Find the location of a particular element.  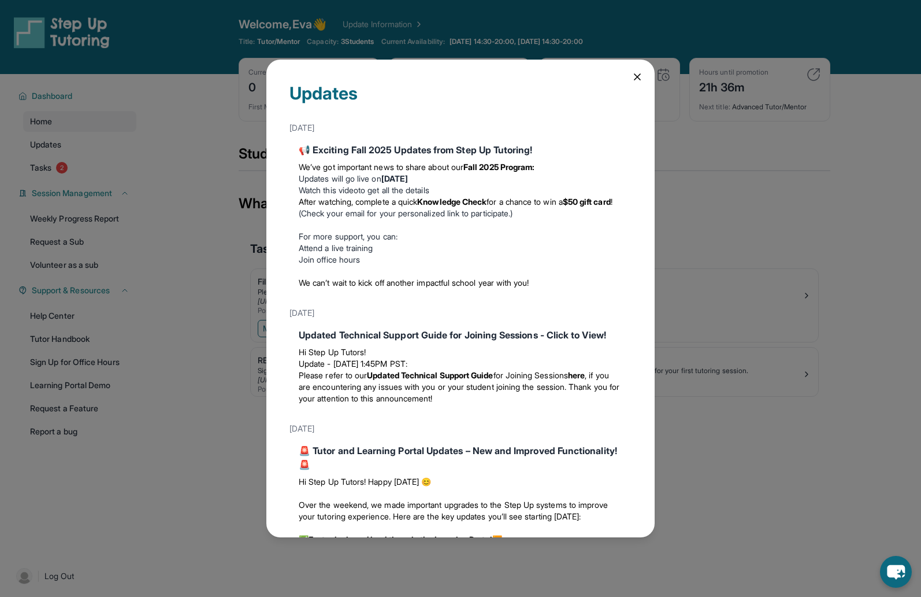

div: Updated Technical Support Guide for Joining Sessions - Click to View! is located at coordinates (461, 335).